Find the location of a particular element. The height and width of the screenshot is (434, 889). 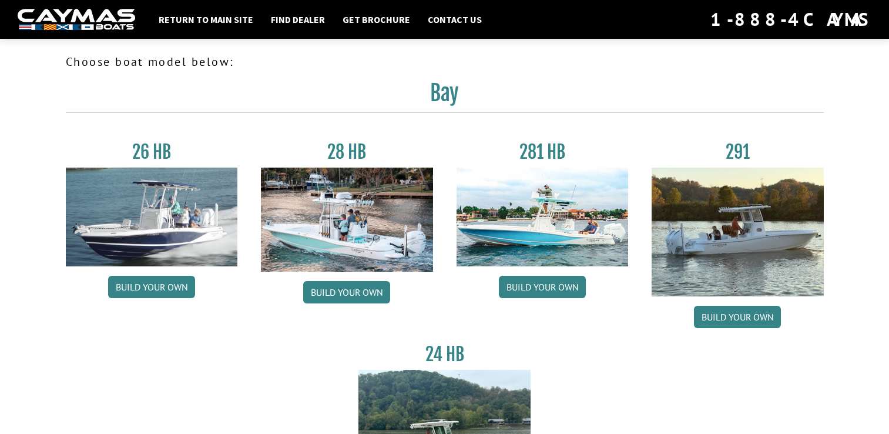

p: Choose boat model below: is located at coordinates (445, 62).